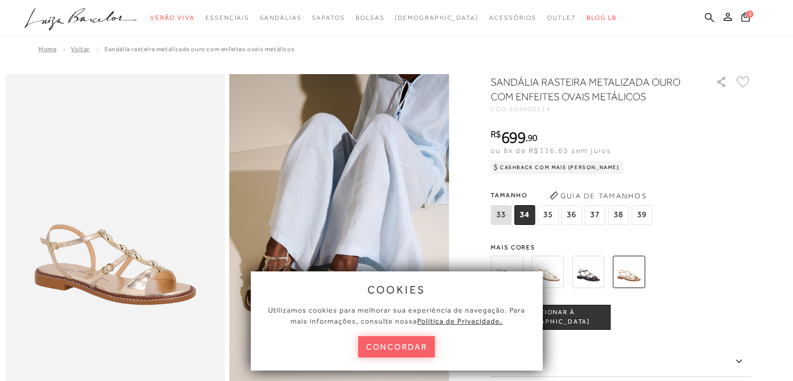 The height and width of the screenshot is (381, 793). Describe the element at coordinates (47, 49) in the screenshot. I see `a: Home` at that location.